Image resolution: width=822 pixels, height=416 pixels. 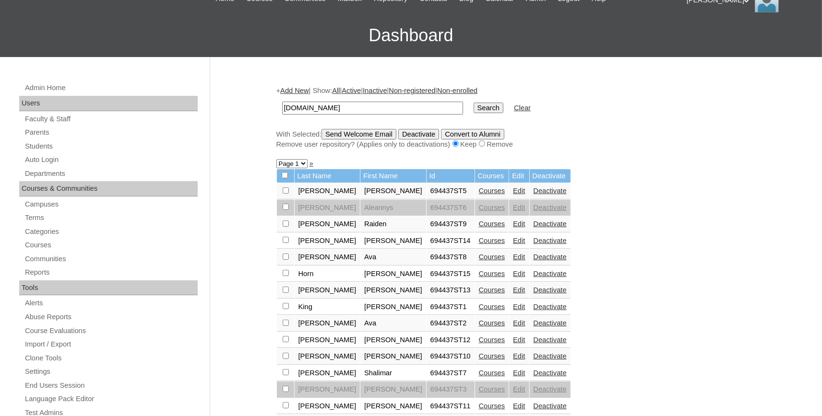 What do you see at coordinates (393, 224) in the screenshot?
I see `td: Raiden` at bounding box center [393, 224].